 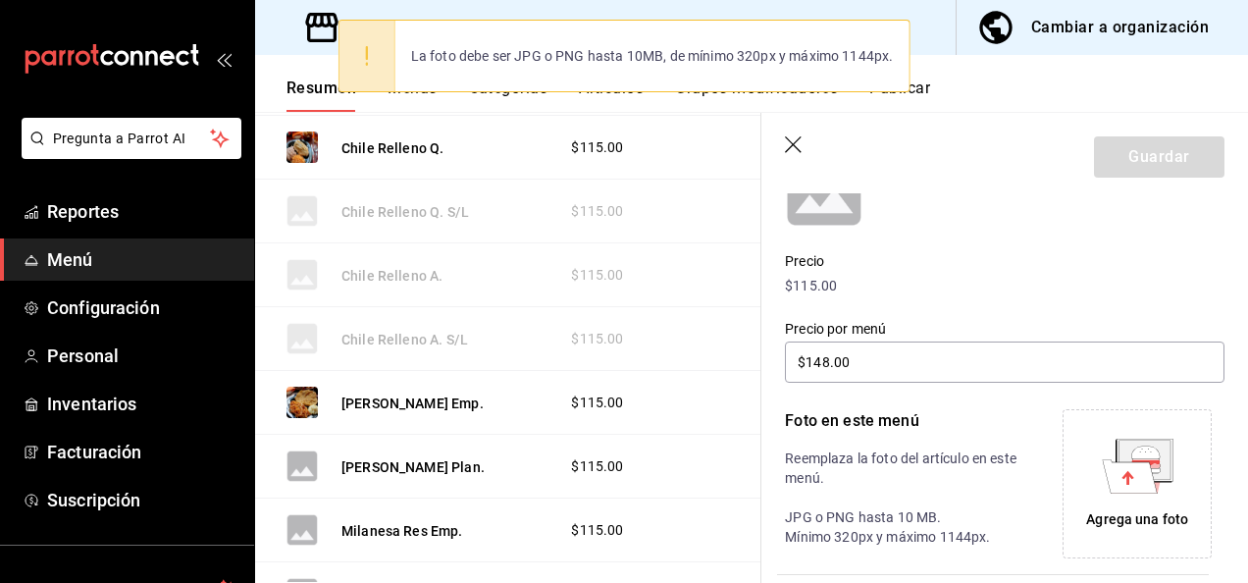 I want to click on span: Reportes, so click(x=142, y=211).